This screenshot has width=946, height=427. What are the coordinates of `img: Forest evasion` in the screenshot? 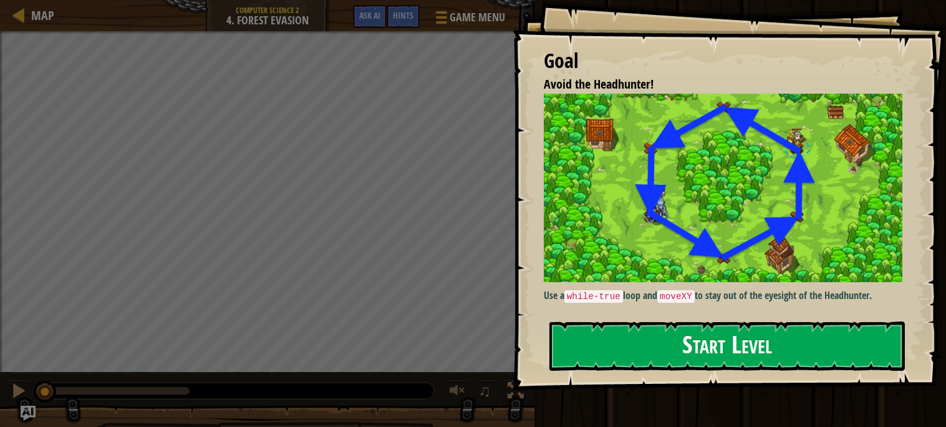 It's located at (723, 188).